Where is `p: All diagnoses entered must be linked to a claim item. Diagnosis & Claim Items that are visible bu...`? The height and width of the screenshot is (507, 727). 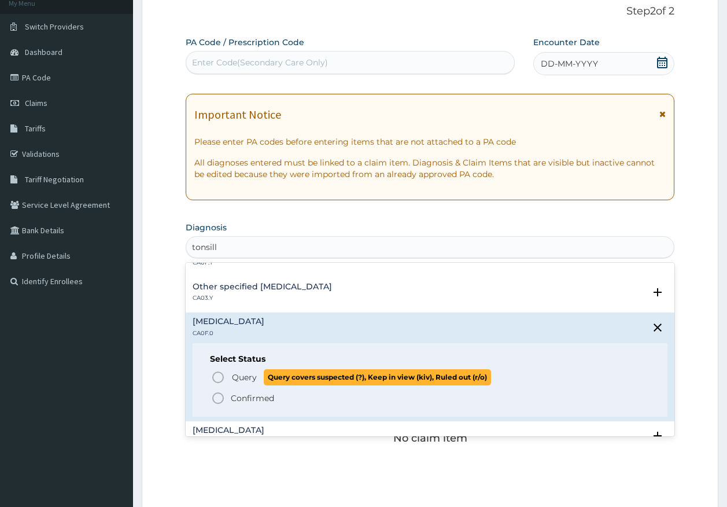 p: All diagnoses entered must be linked to a claim item. Diagnosis & Claim Items that are visible bu... is located at coordinates (430, 168).